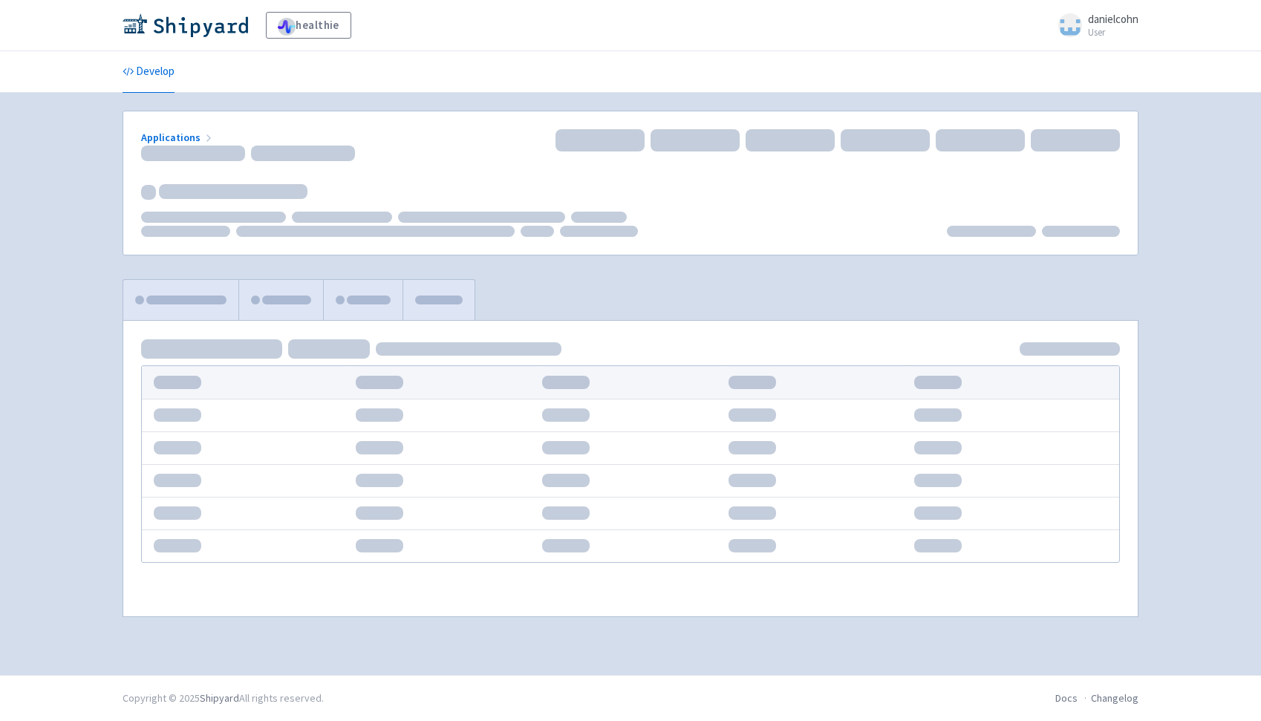  Describe the element at coordinates (1094, 25) in the screenshot. I see `a: danielcohn User` at that location.